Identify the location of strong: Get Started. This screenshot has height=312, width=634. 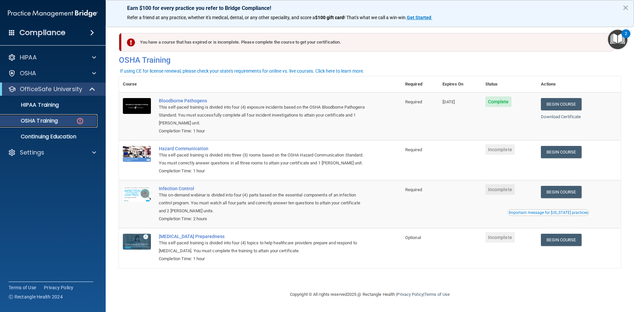
(419, 17).